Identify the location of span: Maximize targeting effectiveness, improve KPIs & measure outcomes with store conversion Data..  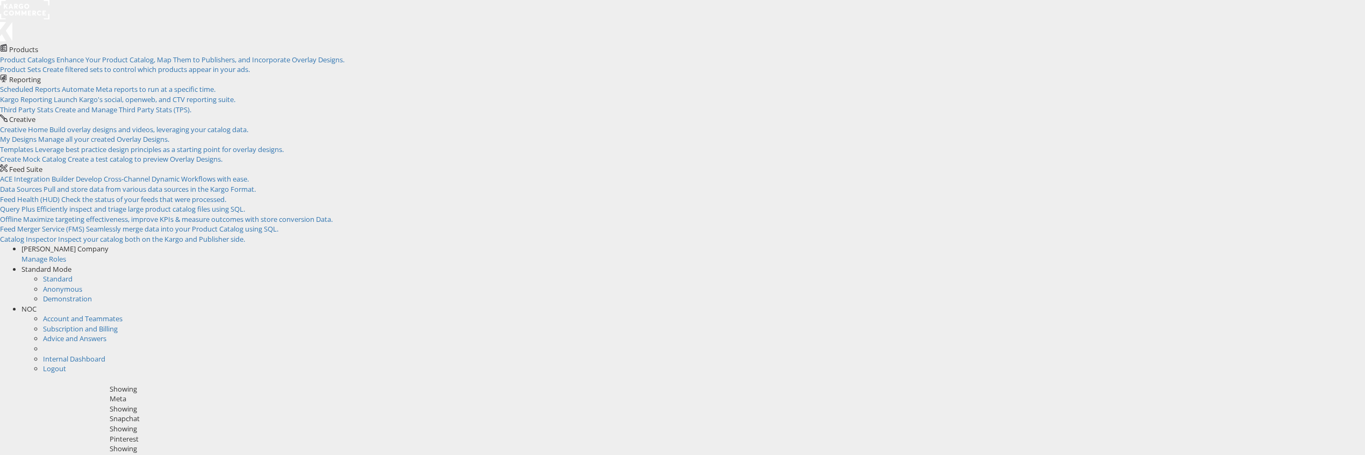
(178, 219).